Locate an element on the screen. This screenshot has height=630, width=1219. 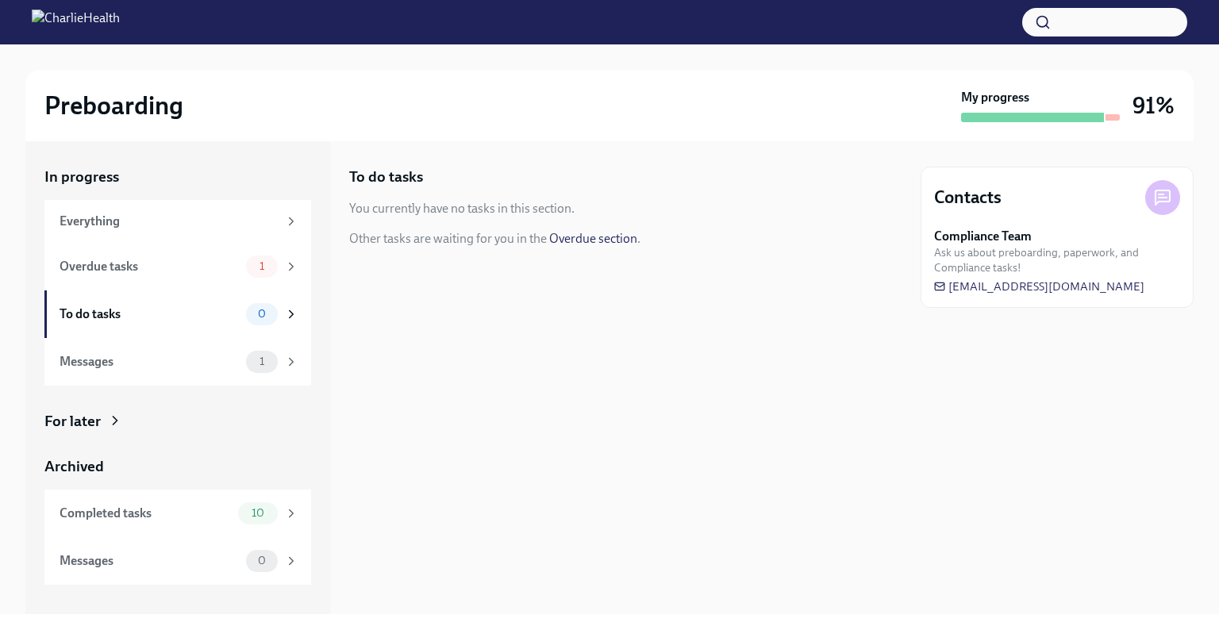
div: You currently have no tasks in this section. is located at coordinates (462, 209).